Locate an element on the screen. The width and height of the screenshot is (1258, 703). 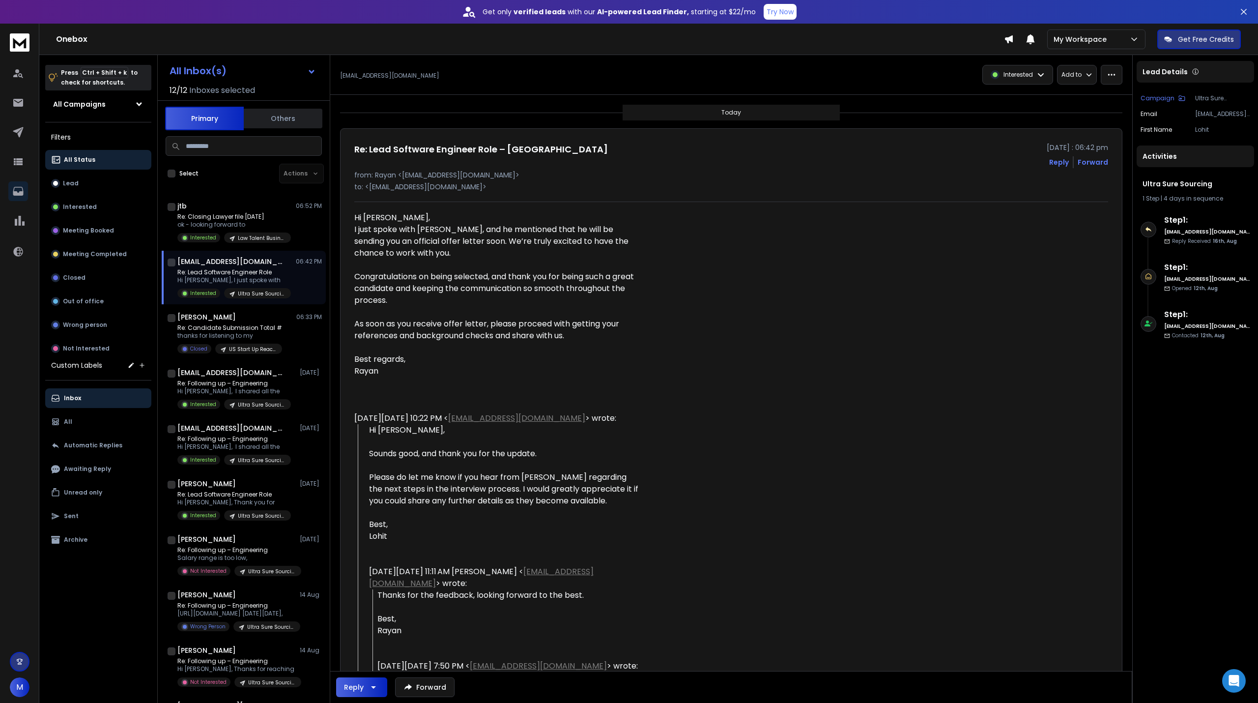
p: Inbox is located at coordinates (72, 398).